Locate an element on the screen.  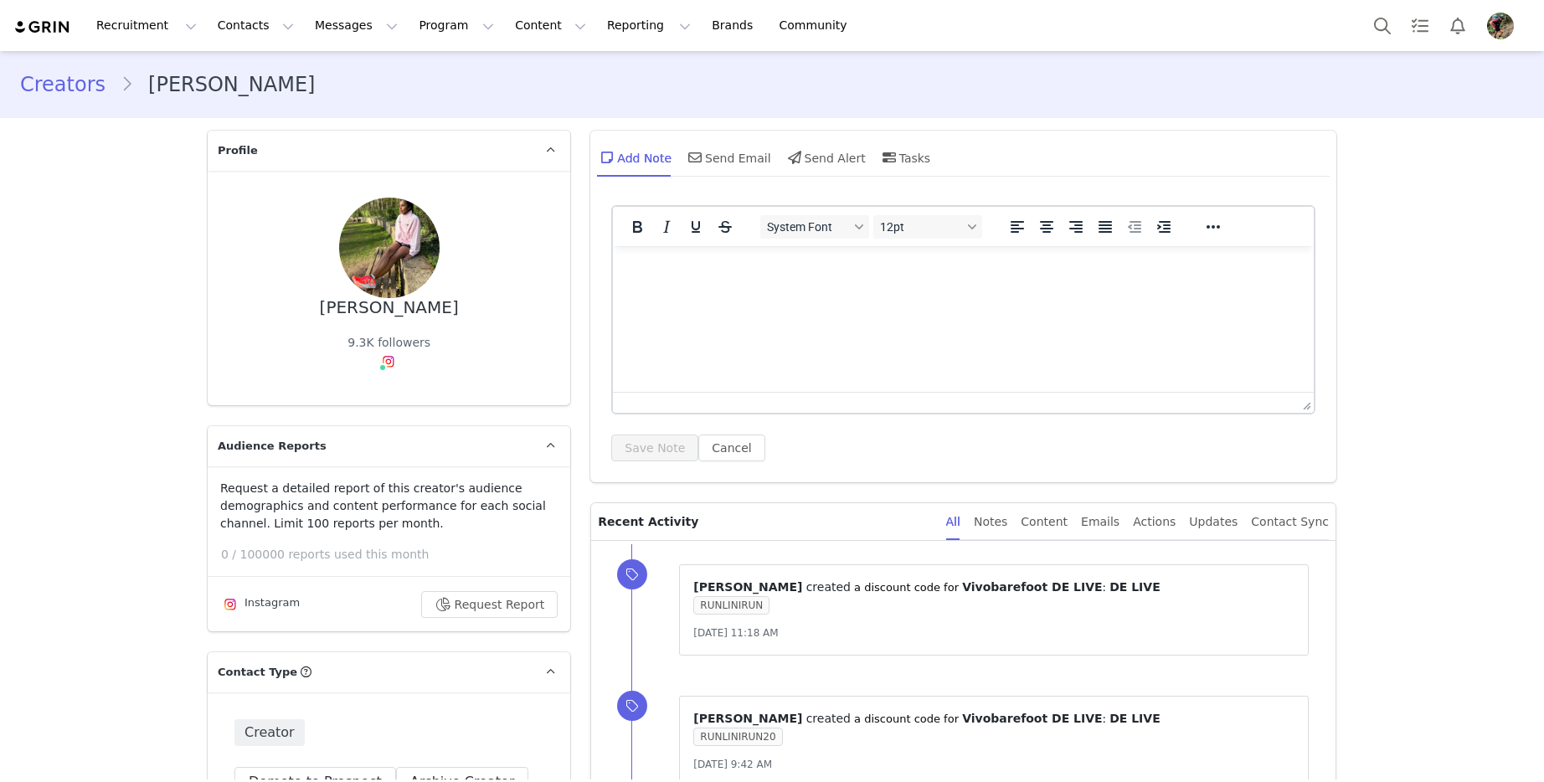
button: Decrease indent is located at coordinates (1134, 227).